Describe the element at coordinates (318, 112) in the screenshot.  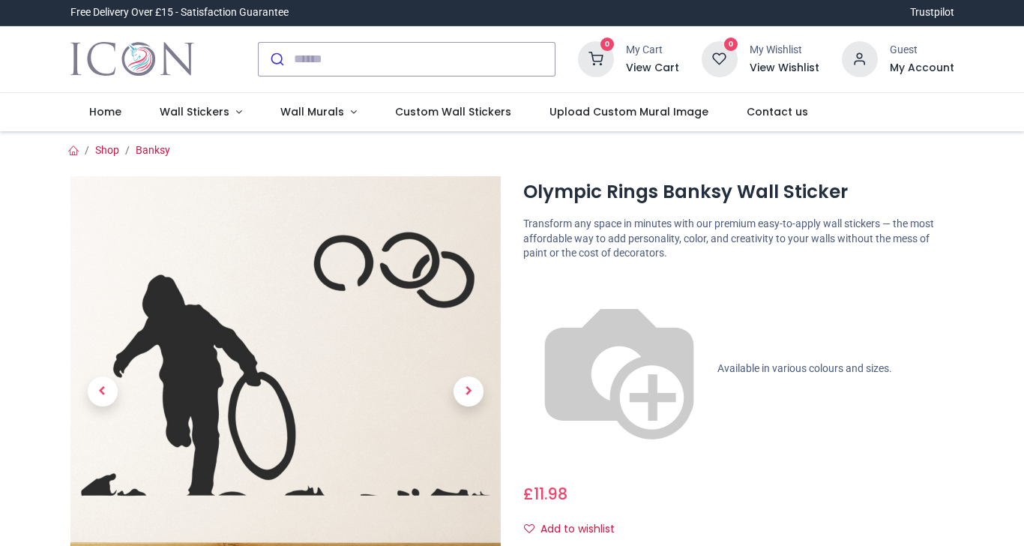
I see `a: Wall Murals` at that location.